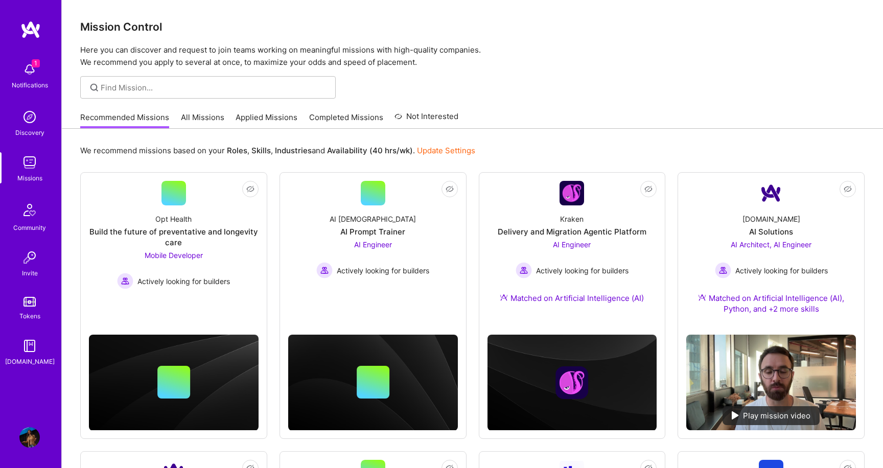 This screenshot has width=883, height=468. Describe the element at coordinates (125, 120) in the screenshot. I see `a: Recommended Missions` at that location.